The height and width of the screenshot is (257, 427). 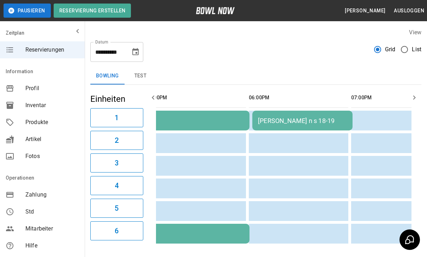 I want to click on span: Inventar, so click(x=52, y=105).